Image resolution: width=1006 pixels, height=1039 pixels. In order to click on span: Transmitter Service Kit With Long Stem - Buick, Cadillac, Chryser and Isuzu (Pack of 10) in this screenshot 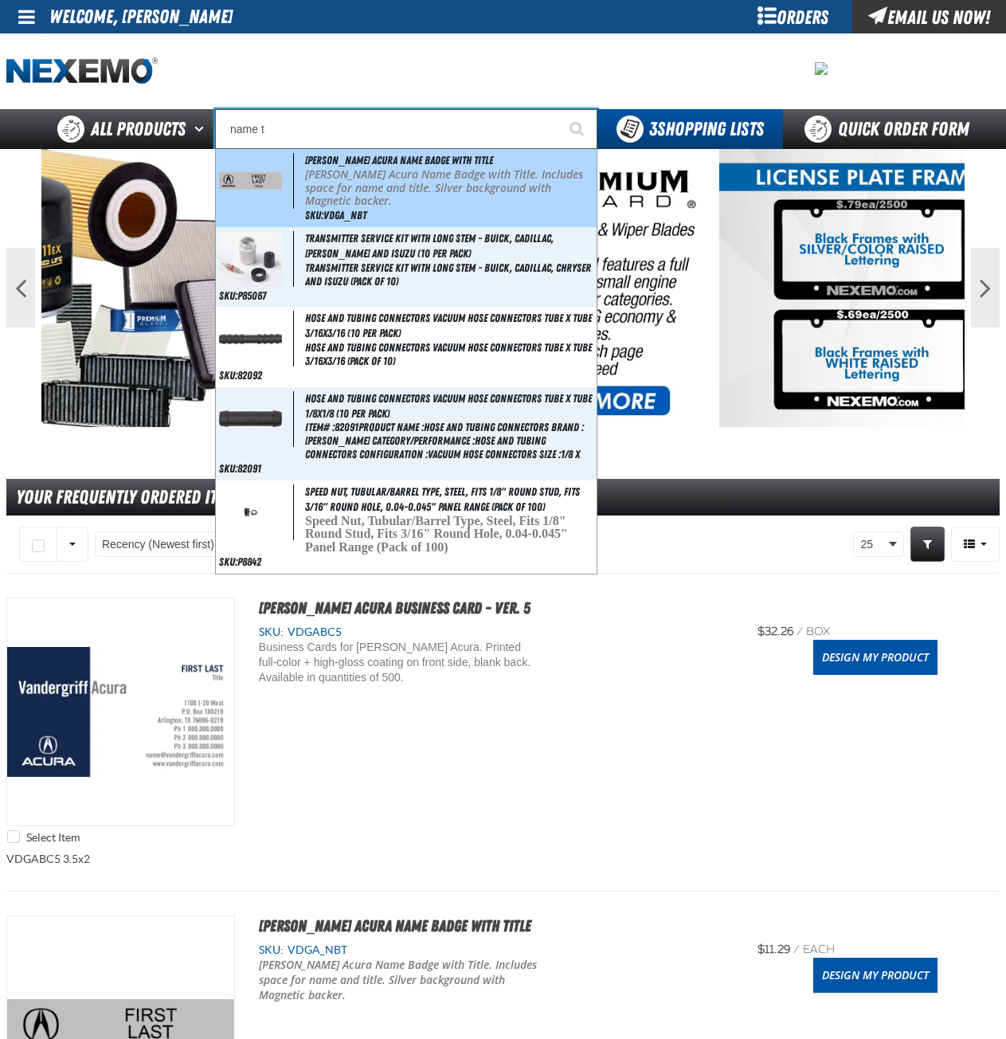, I will do `click(449, 275)`.